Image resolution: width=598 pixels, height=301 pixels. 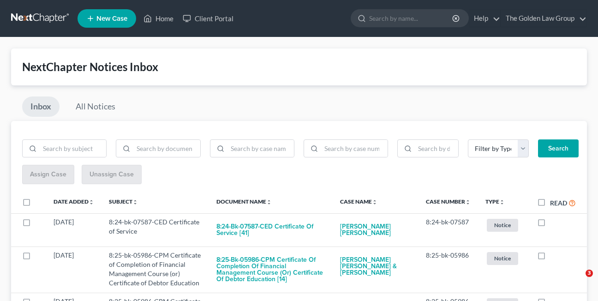 What do you see at coordinates (359, 201) in the screenshot?
I see `a: Case Nameunfold_more` at bounding box center [359, 201].